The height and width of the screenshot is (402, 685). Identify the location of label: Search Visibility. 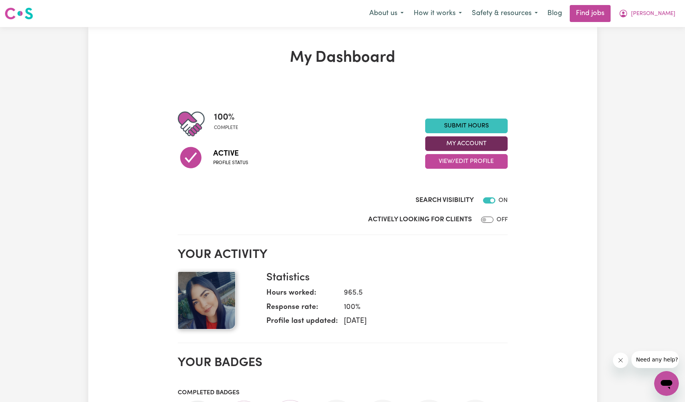
(445, 200).